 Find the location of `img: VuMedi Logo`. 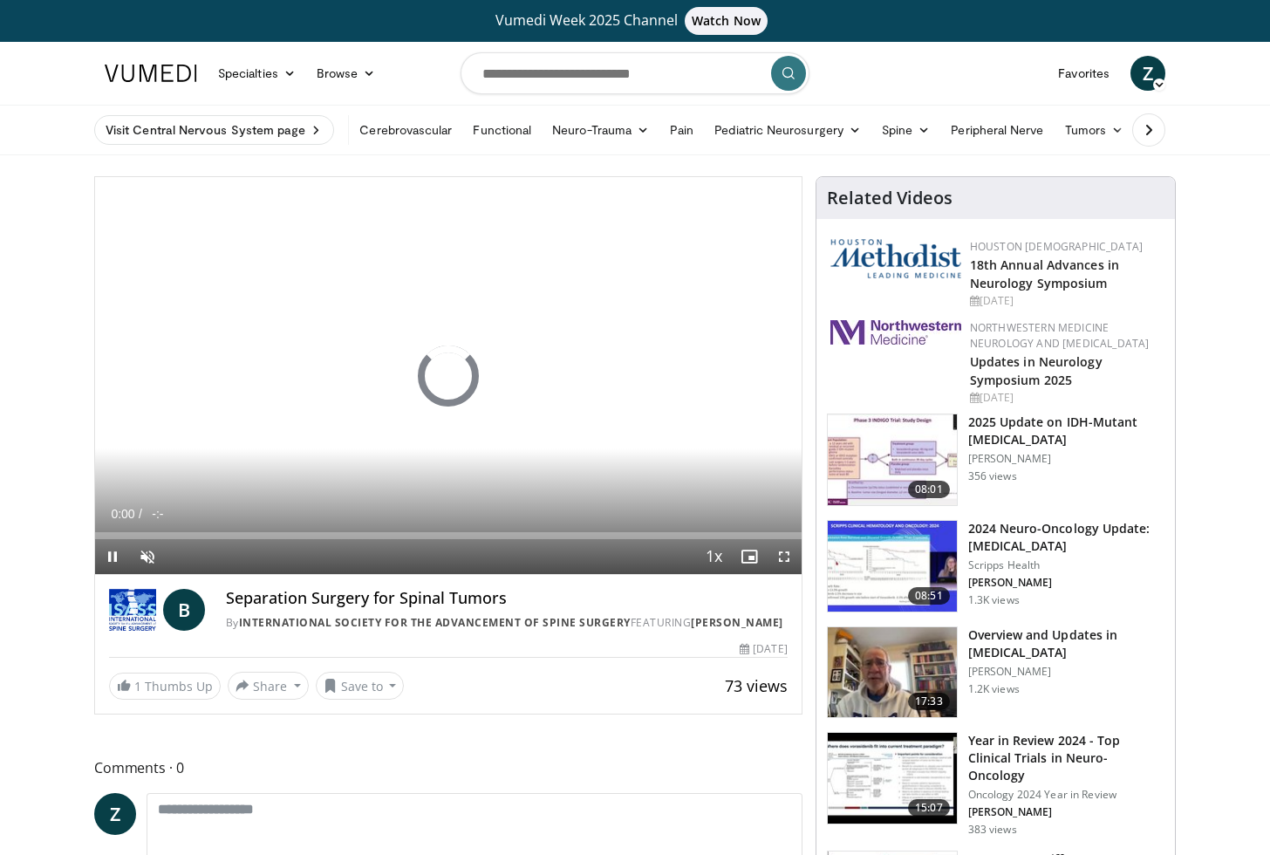

img: VuMedi Logo is located at coordinates (151, 73).